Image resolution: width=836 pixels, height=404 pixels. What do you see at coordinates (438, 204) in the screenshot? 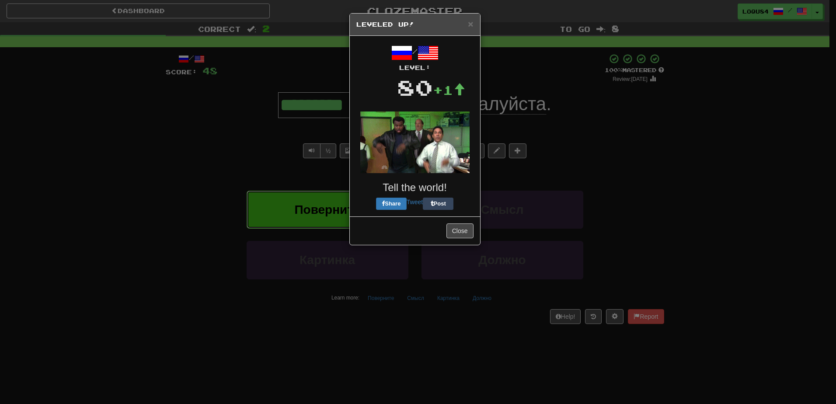
I see `button: Post` at bounding box center [438, 204].